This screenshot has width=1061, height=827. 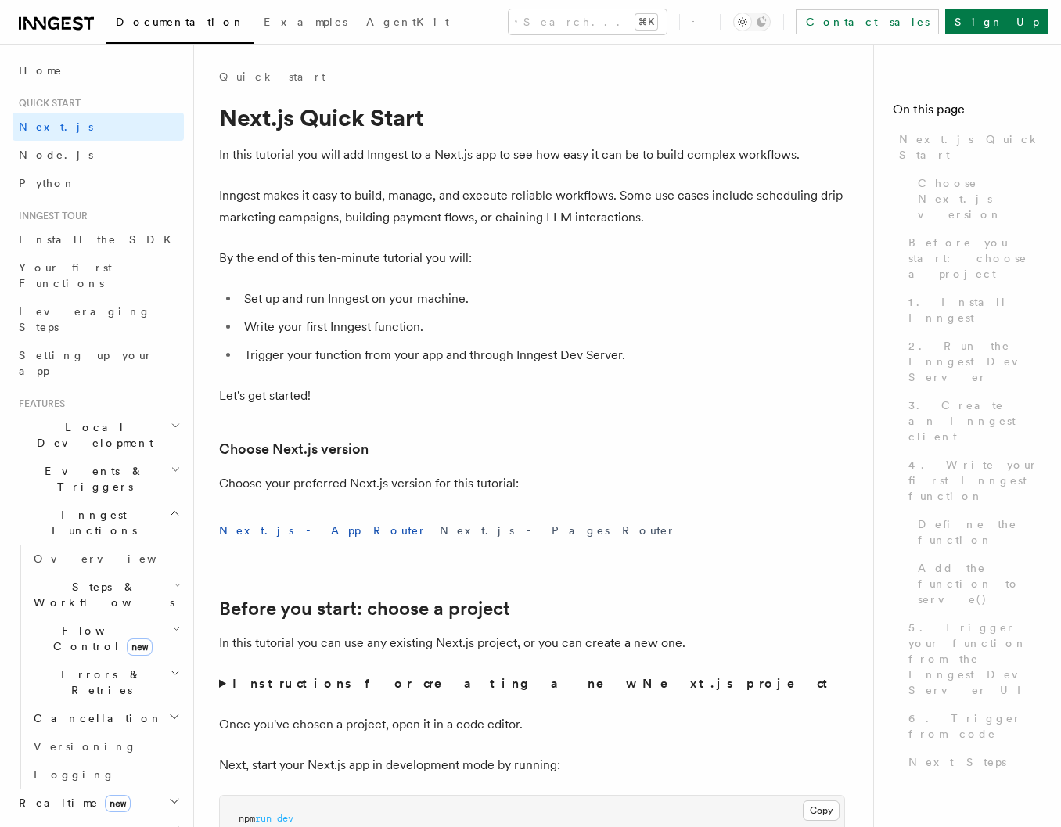 I want to click on button: Errors & Retries, so click(x=106, y=682).